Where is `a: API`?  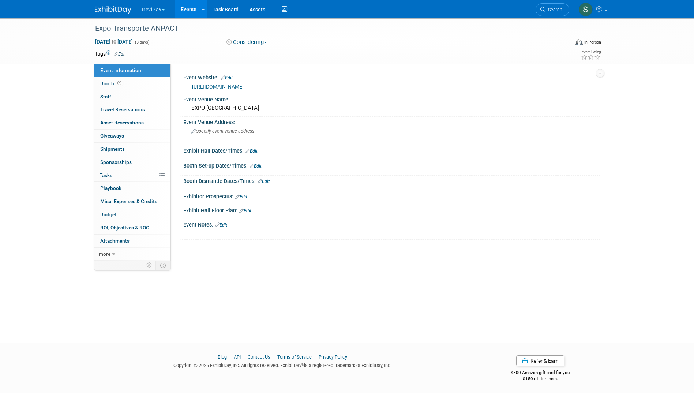
a: API is located at coordinates (237, 357).